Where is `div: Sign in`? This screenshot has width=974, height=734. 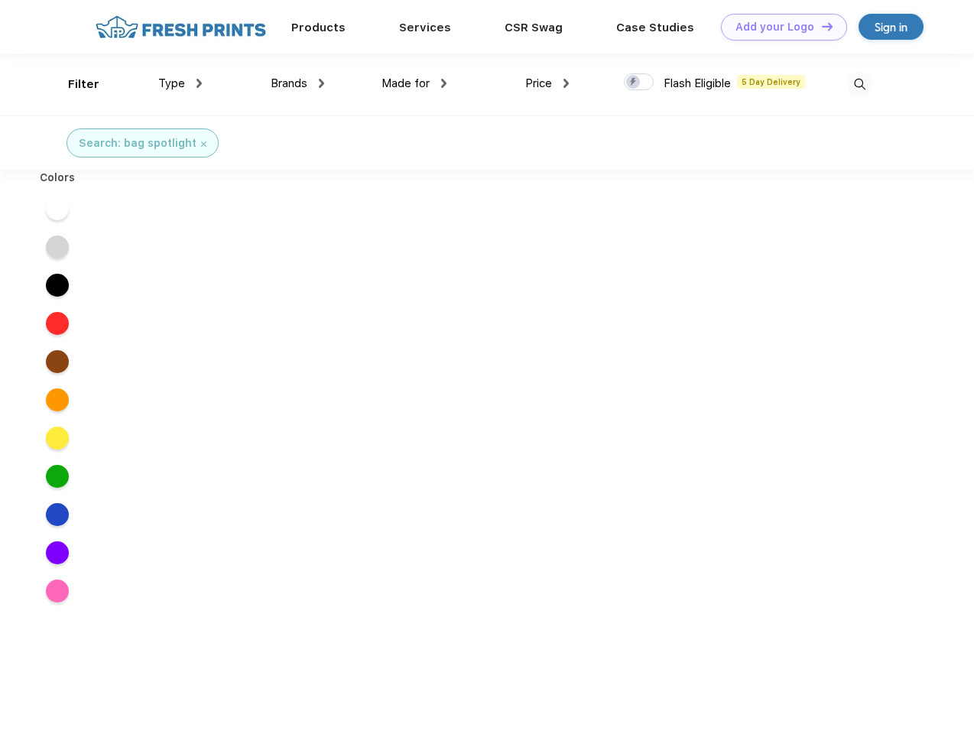
div: Sign in is located at coordinates (891, 27).